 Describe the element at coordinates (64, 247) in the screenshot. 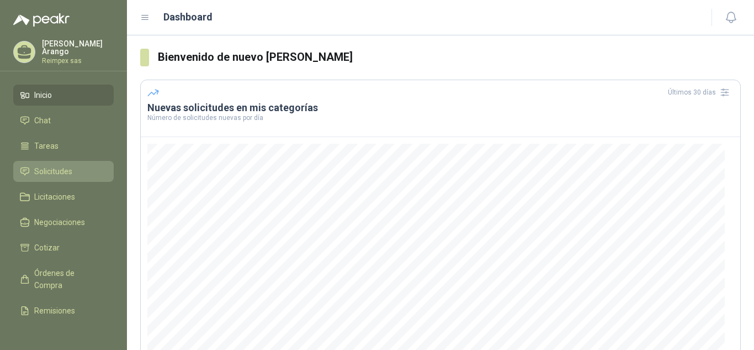

I see `a: Cotizar` at that location.